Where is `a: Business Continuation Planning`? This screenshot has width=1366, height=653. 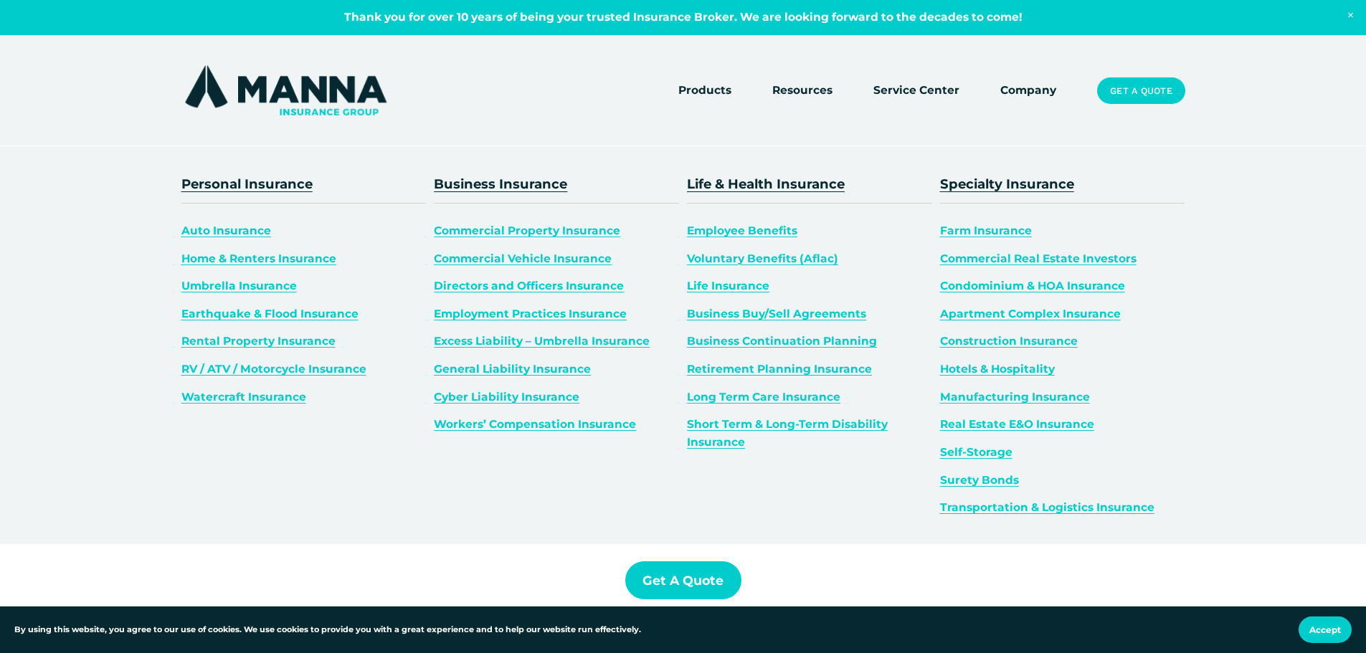 a: Business Continuation Planning is located at coordinates (782, 341).